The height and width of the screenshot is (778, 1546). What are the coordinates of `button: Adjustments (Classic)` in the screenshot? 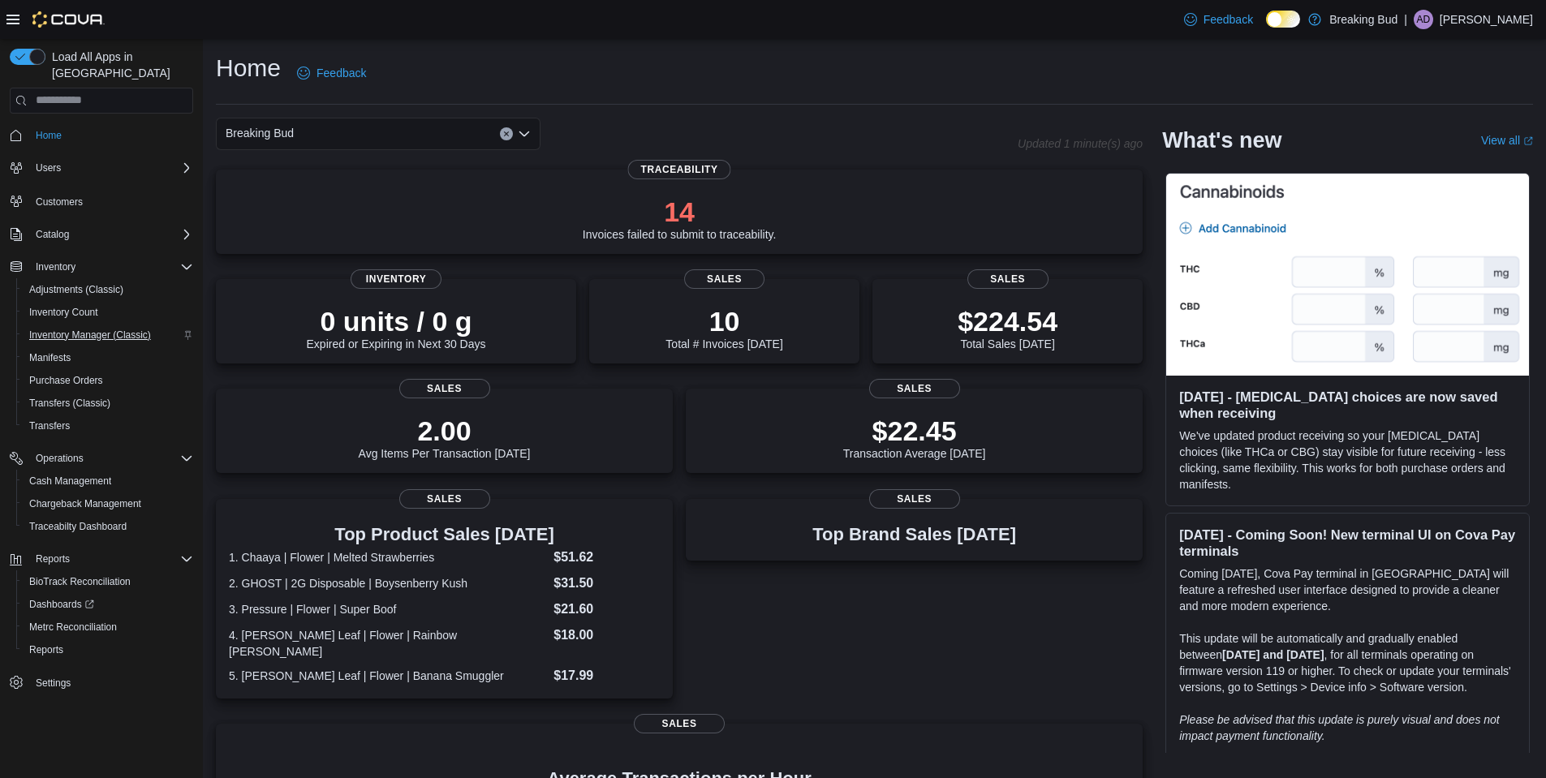 It's located at (108, 290).